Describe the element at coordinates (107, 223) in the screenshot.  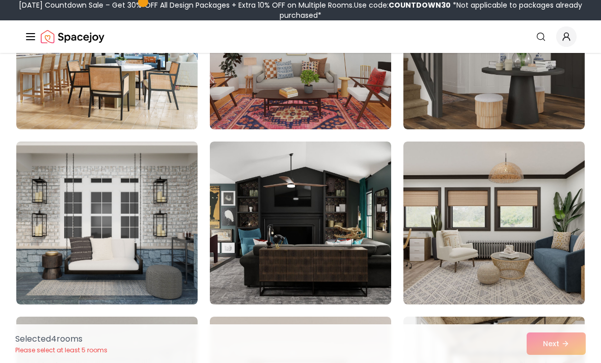
I see `img: Room room-70` at that location.